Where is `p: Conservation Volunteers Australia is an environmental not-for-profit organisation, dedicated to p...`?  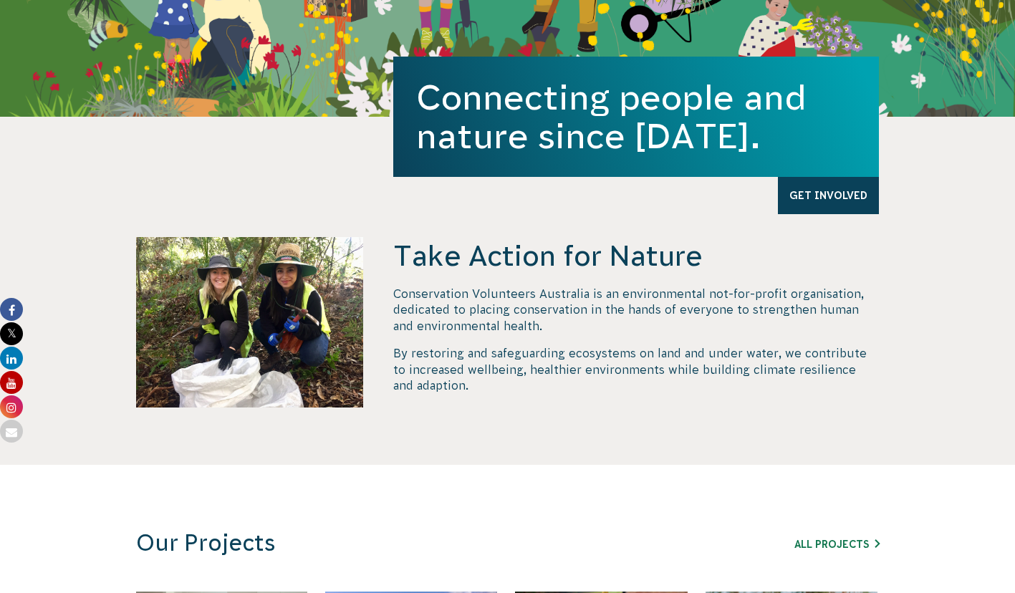
p: Conservation Volunteers Australia is an environmental not-for-profit organisation, dedicated to p... is located at coordinates (636, 309).